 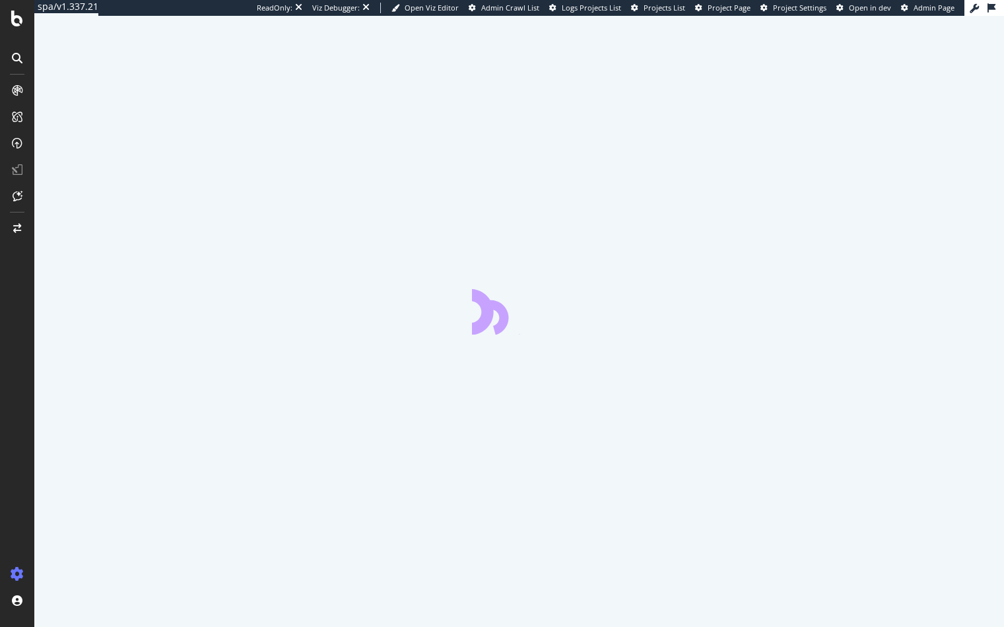 I want to click on span: Projects List, so click(x=664, y=7).